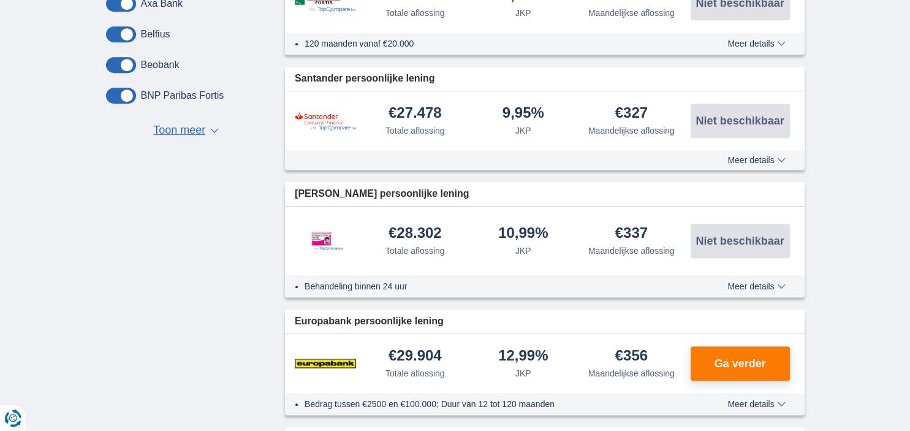 The image size is (910, 431). I want to click on label: BNP Paribas Fortis, so click(183, 96).